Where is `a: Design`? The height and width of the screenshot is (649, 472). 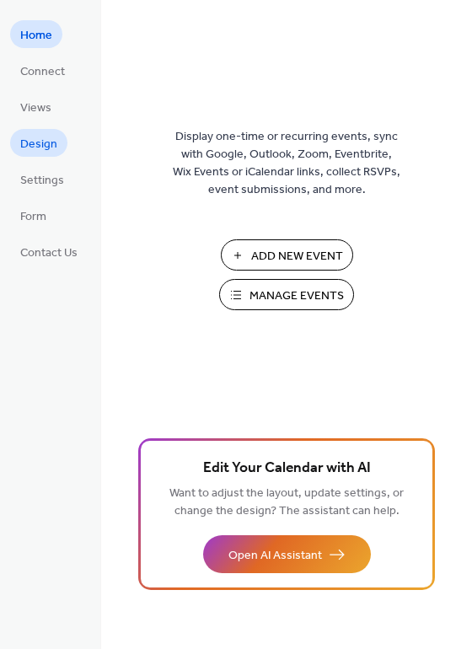
a: Design is located at coordinates (39, 142).